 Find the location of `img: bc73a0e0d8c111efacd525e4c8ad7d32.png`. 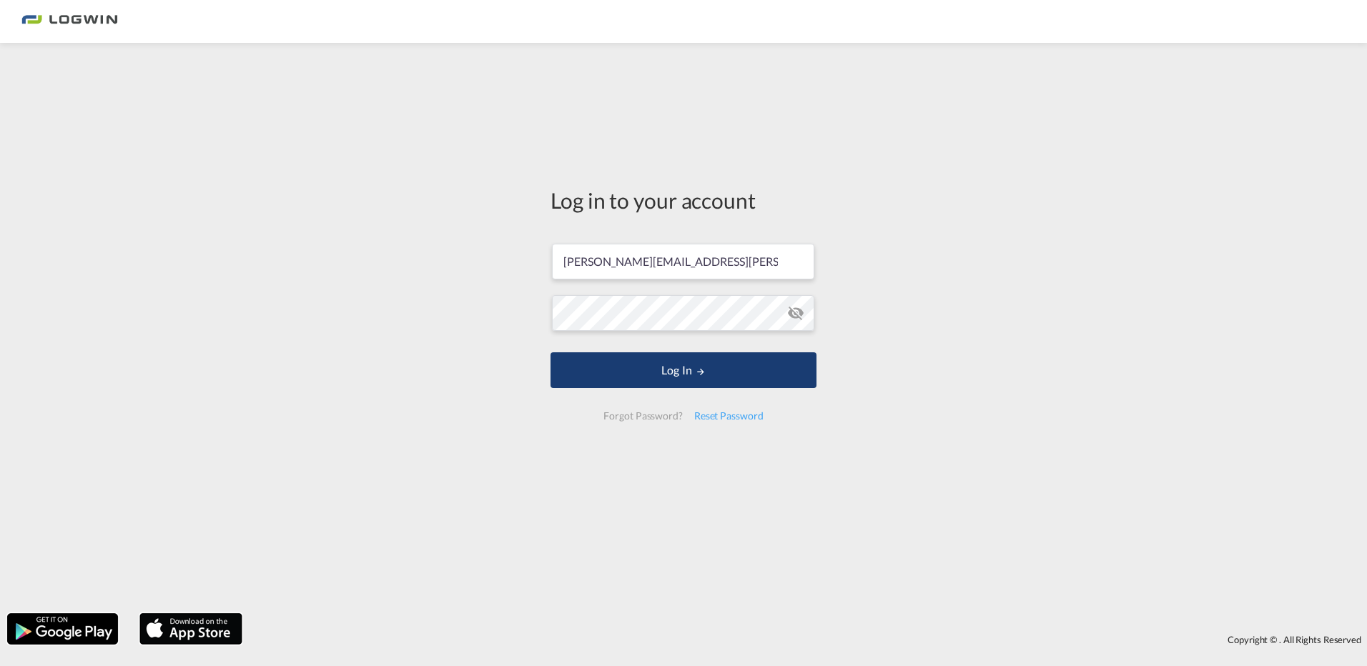

img: bc73a0e0d8c111efacd525e4c8ad7d32.png is located at coordinates (69, 21).